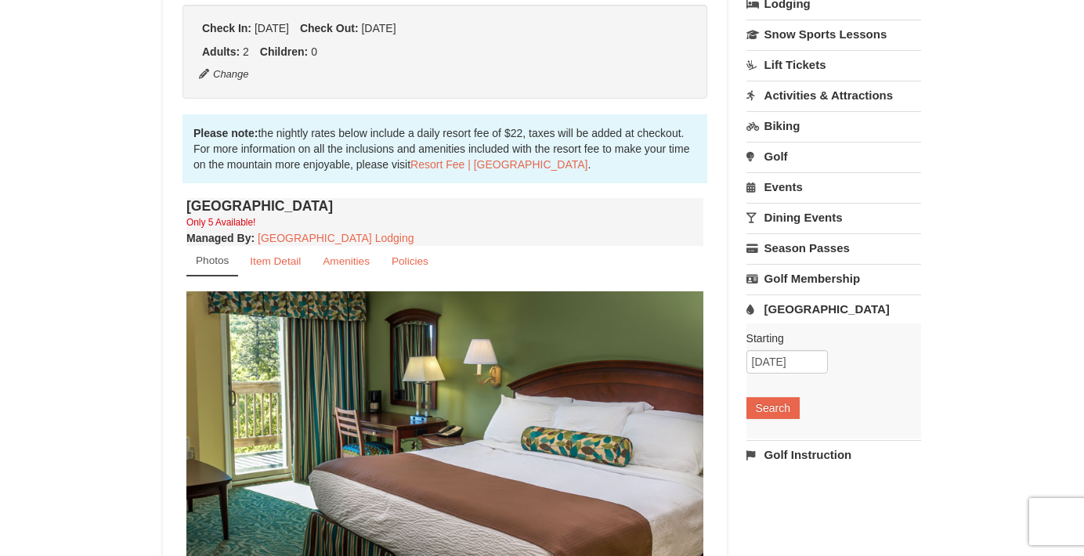 This screenshot has width=1084, height=556. I want to click on button: Search, so click(773, 408).